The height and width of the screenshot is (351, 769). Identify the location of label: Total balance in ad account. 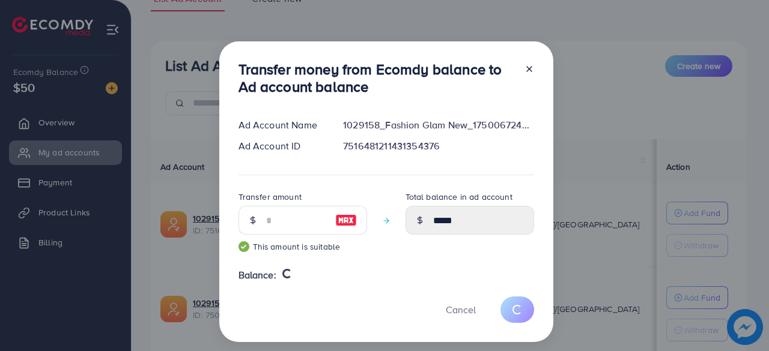
(459, 197).